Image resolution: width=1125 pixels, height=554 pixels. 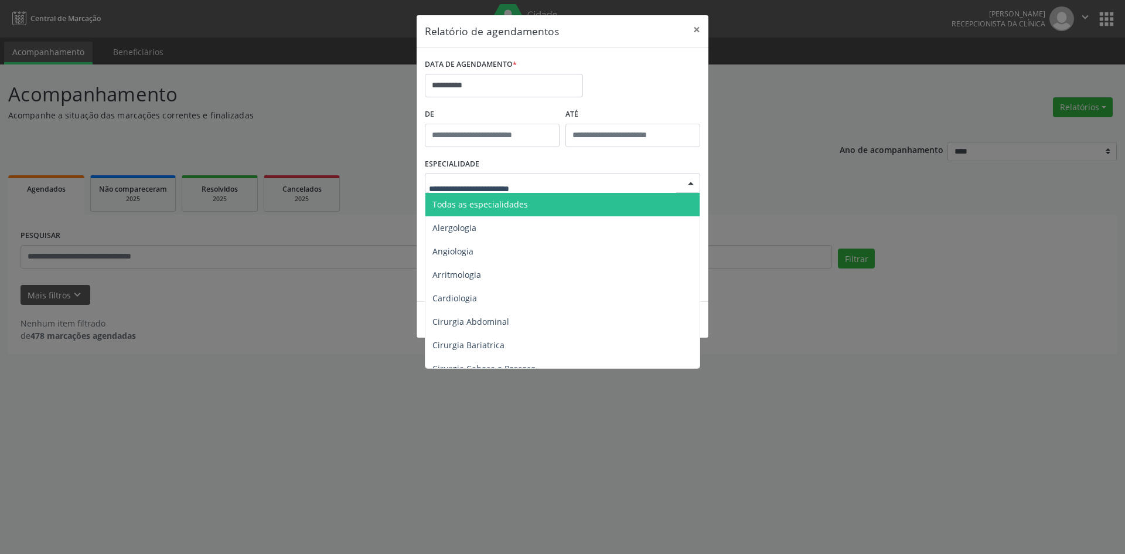 I want to click on span: Cardiologia, so click(x=455, y=298).